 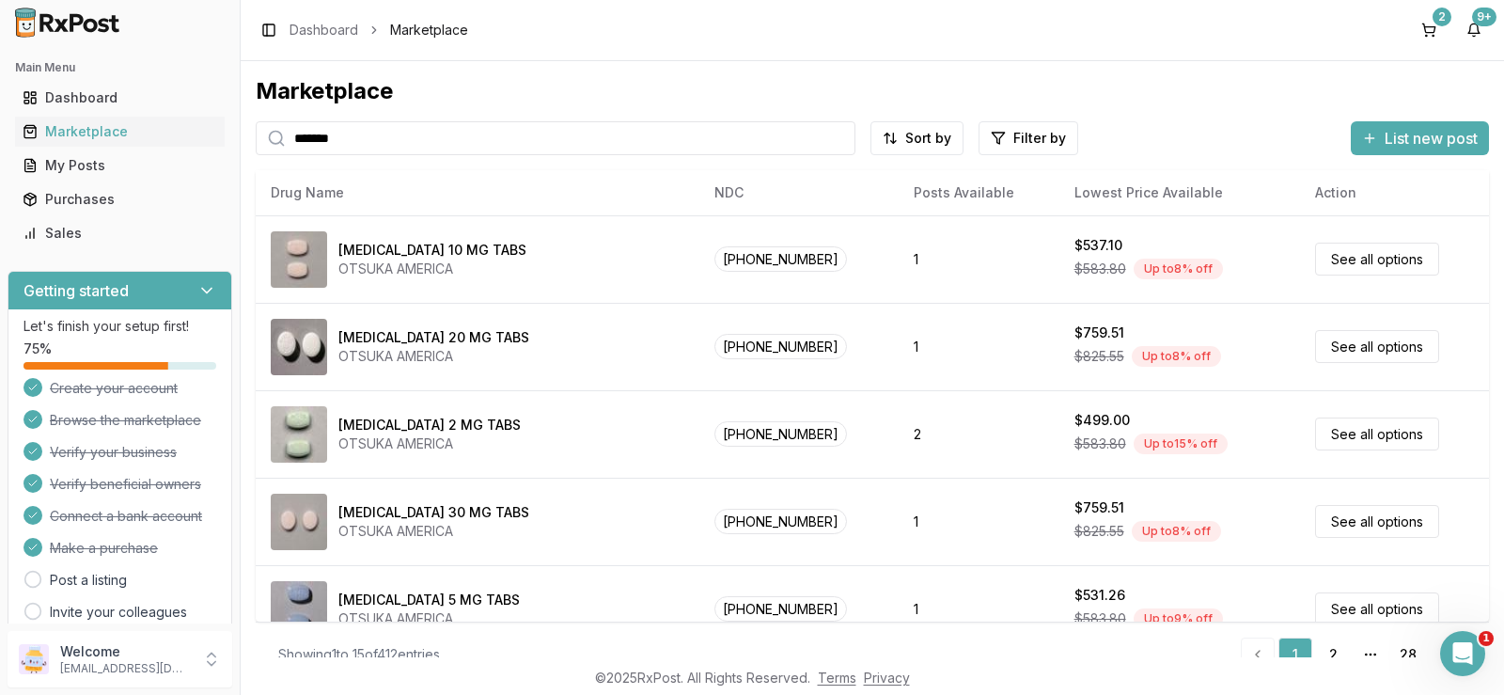 I want to click on a: List new post, so click(x=1420, y=140).